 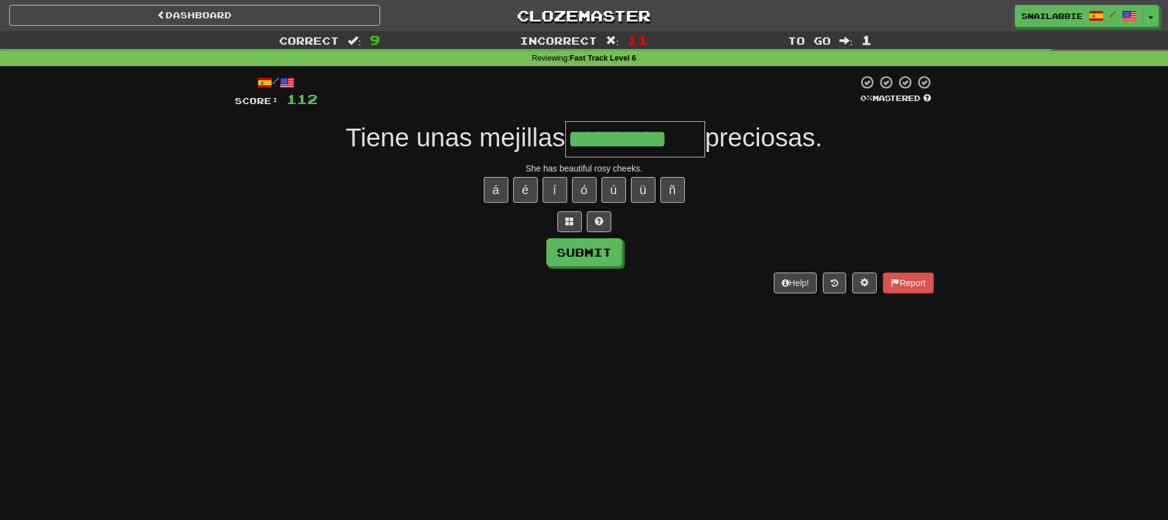 What do you see at coordinates (194, 15) in the screenshot?
I see `a: Dashboard` at bounding box center [194, 15].